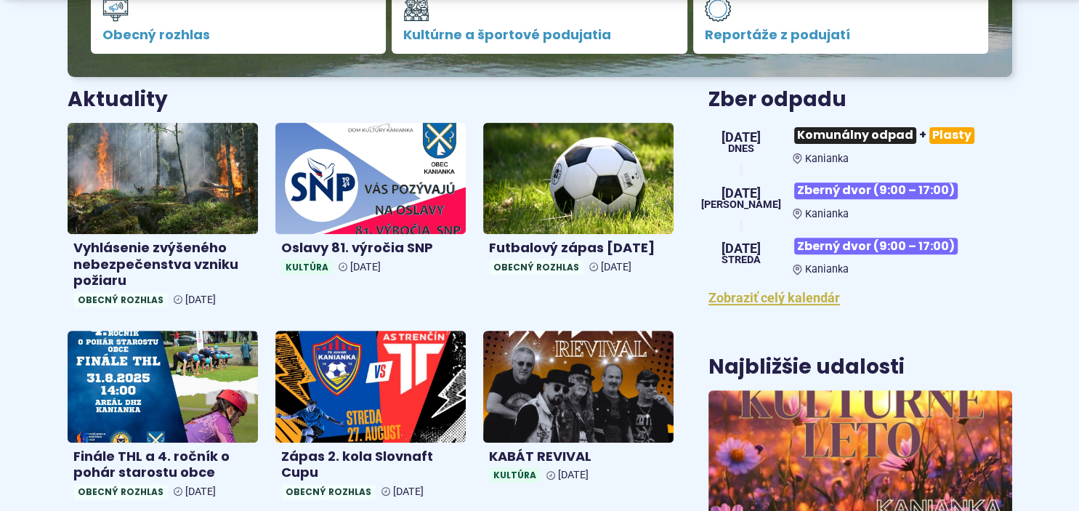 Image resolution: width=1079 pixels, height=511 pixels. What do you see at coordinates (539, 35) in the screenshot?
I see `span: Kultúrne a športové podujatia` at bounding box center [539, 35].